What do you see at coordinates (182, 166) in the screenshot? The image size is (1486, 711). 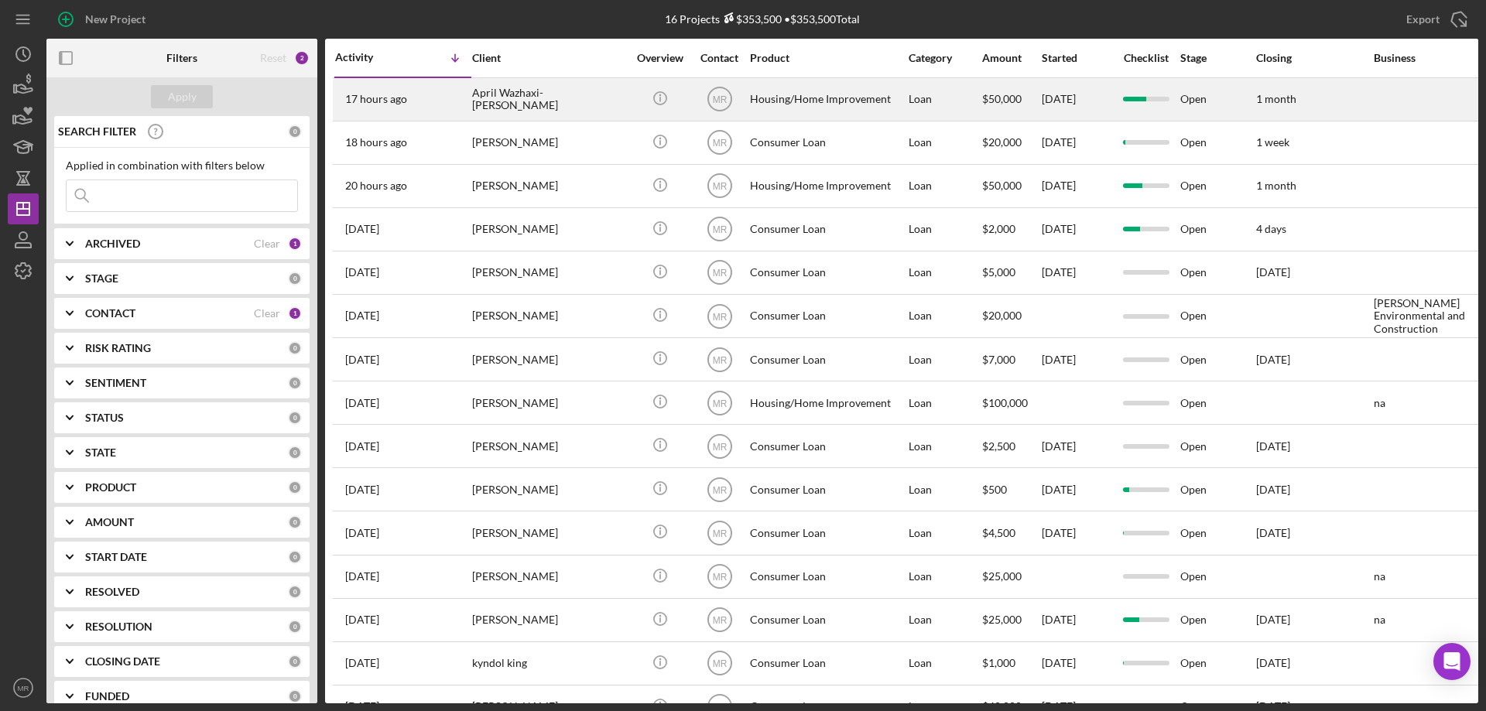 I see `div: Applied in combination with filters below` at bounding box center [182, 166].